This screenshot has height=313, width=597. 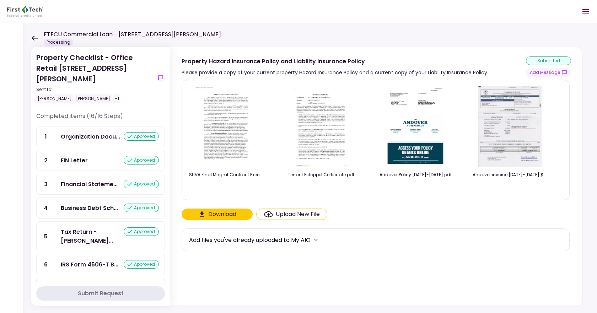 I want to click on div: IRS Form 4506-T Borrower, so click(x=90, y=264).